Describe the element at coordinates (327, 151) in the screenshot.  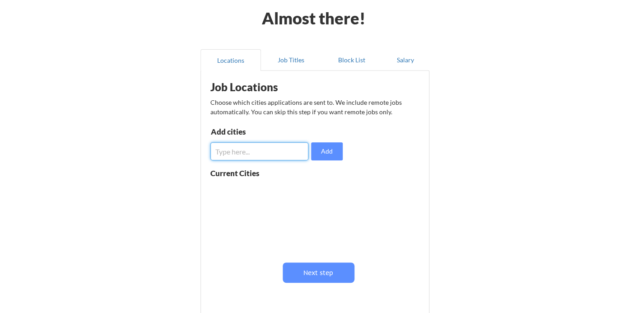
I see `button: Add` at that location.